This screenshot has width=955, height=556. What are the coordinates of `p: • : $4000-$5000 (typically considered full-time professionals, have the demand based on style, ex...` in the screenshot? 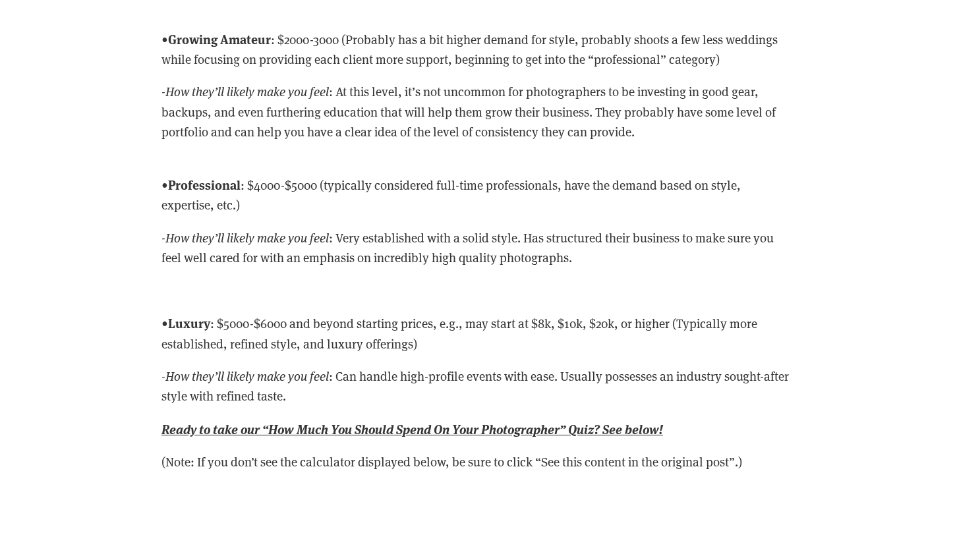 It's located at (478, 185).